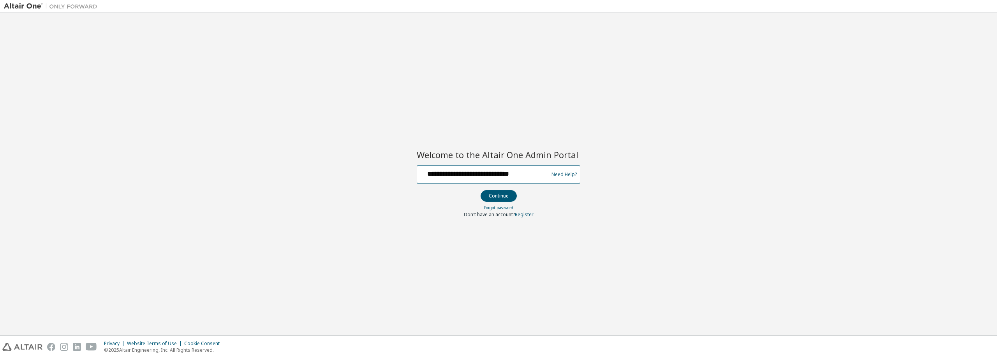 This screenshot has width=997, height=358. I want to click on img: youtube.svg, so click(91, 347).